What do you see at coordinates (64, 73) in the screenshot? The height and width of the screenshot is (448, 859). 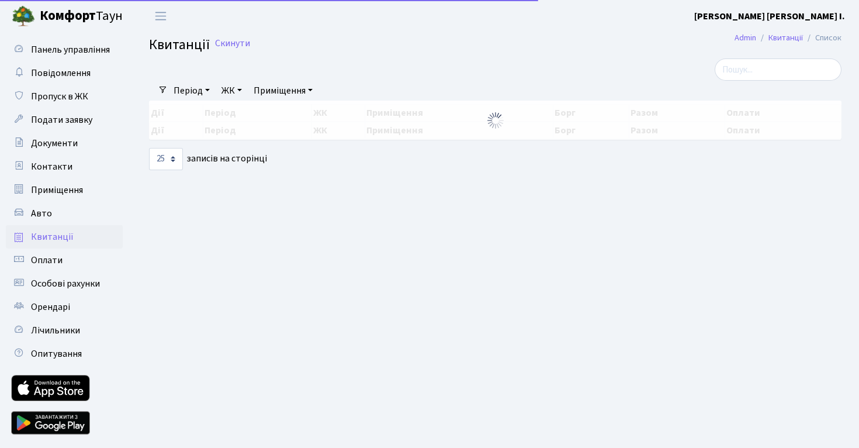 I see `a: Повідомлення` at bounding box center [64, 73].